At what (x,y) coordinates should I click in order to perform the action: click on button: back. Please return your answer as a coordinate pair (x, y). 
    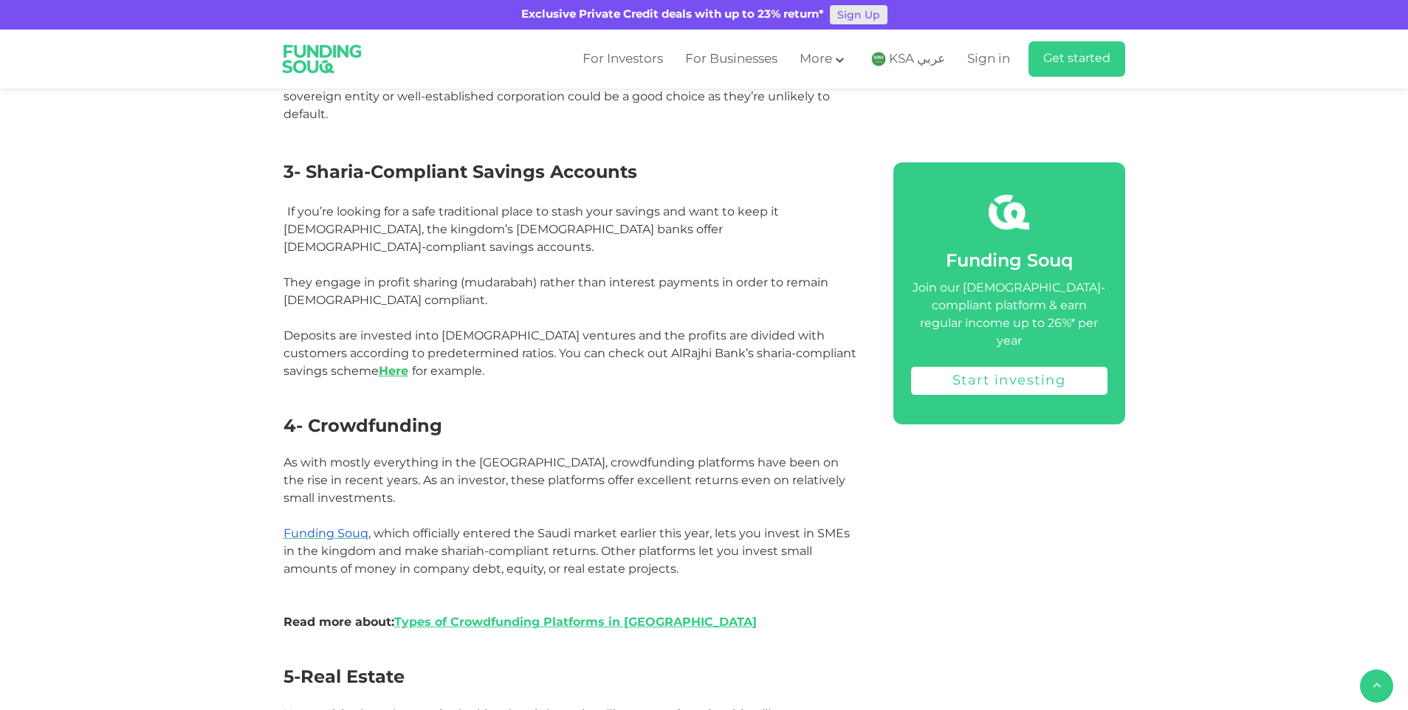
    Looking at the image, I should click on (1376, 686).